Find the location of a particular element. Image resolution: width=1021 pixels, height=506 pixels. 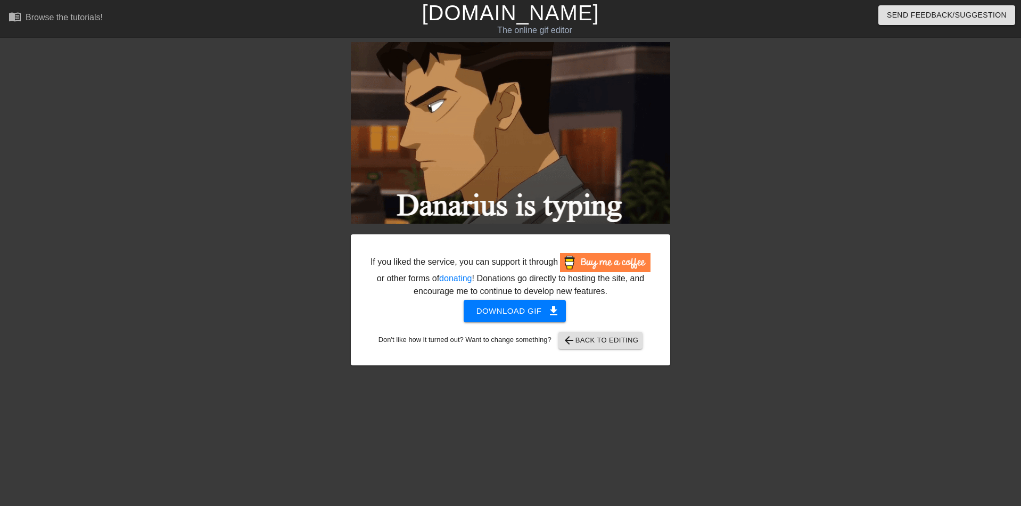

button: Send Feedback/Suggestion is located at coordinates (946, 15).